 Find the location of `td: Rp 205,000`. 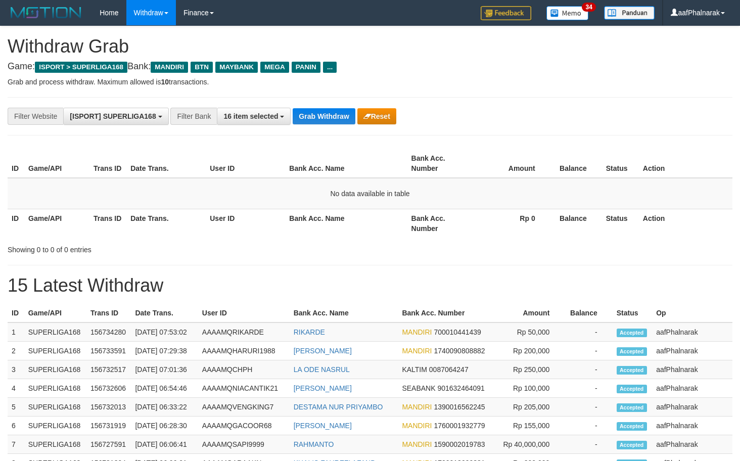

td: Rp 205,000 is located at coordinates (530, 407).